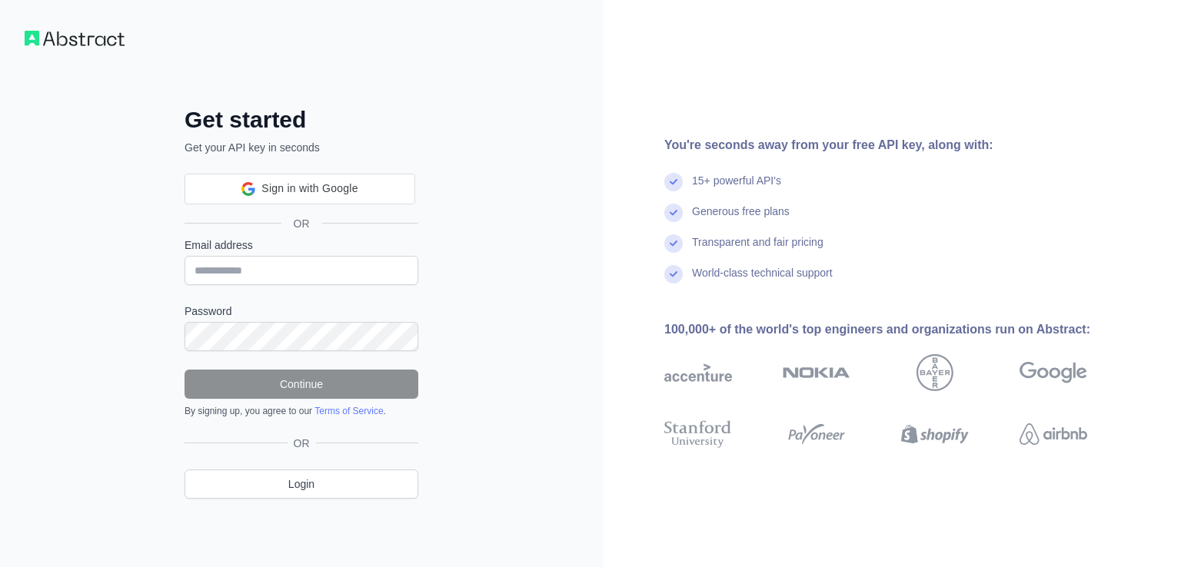 This screenshot has width=1181, height=567. I want to click on div: You're seconds away from your free API key, along with:, so click(900, 145).